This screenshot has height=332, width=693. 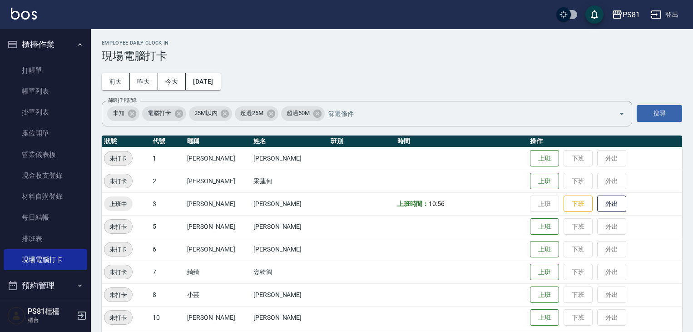 What do you see at coordinates (45, 133) in the screenshot?
I see `a: 座位開單` at bounding box center [45, 133].